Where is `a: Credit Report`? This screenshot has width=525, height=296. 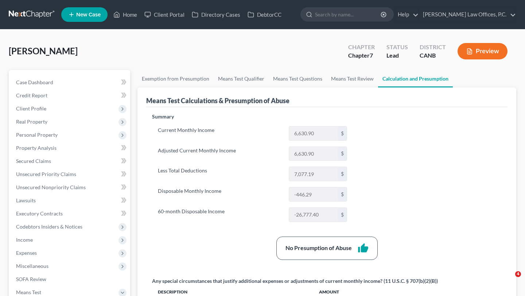
a: Credit Report is located at coordinates (70, 95).